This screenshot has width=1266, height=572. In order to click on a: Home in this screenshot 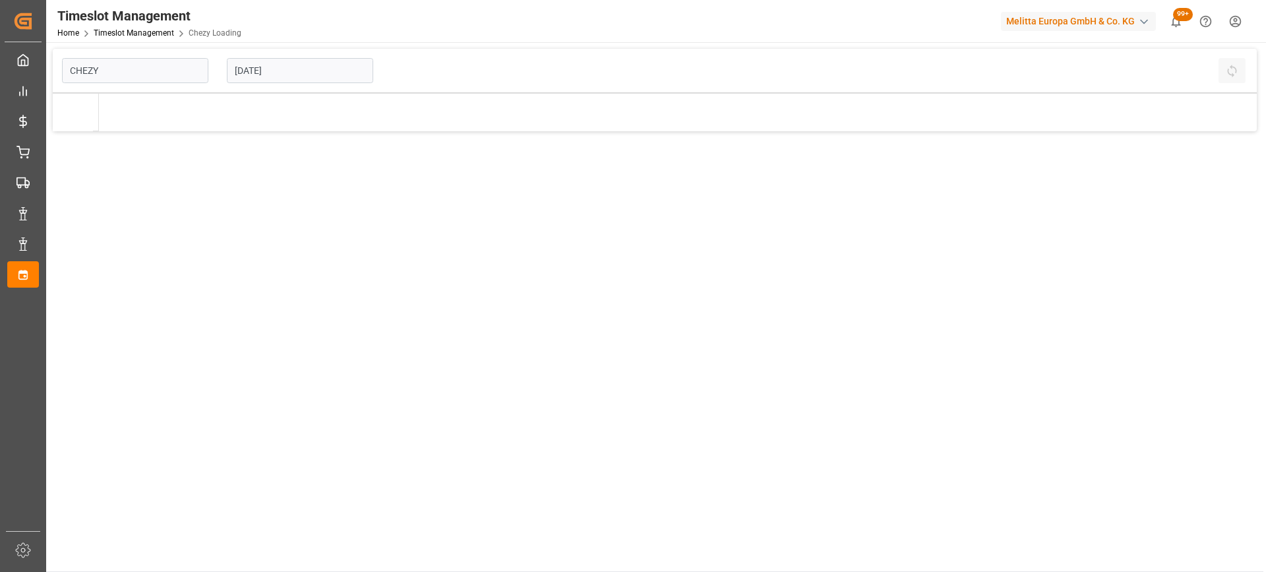, I will do `click(68, 33)`.